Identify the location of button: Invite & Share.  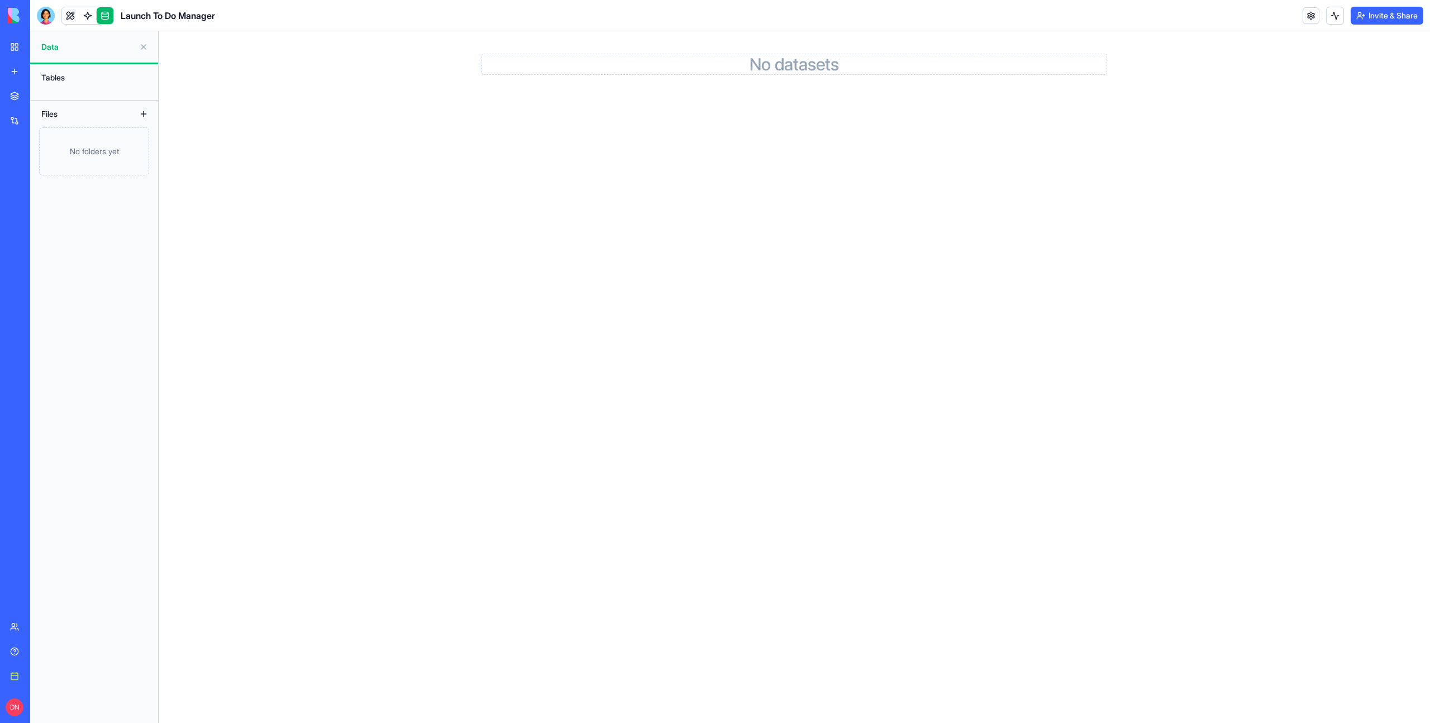
(1387, 16).